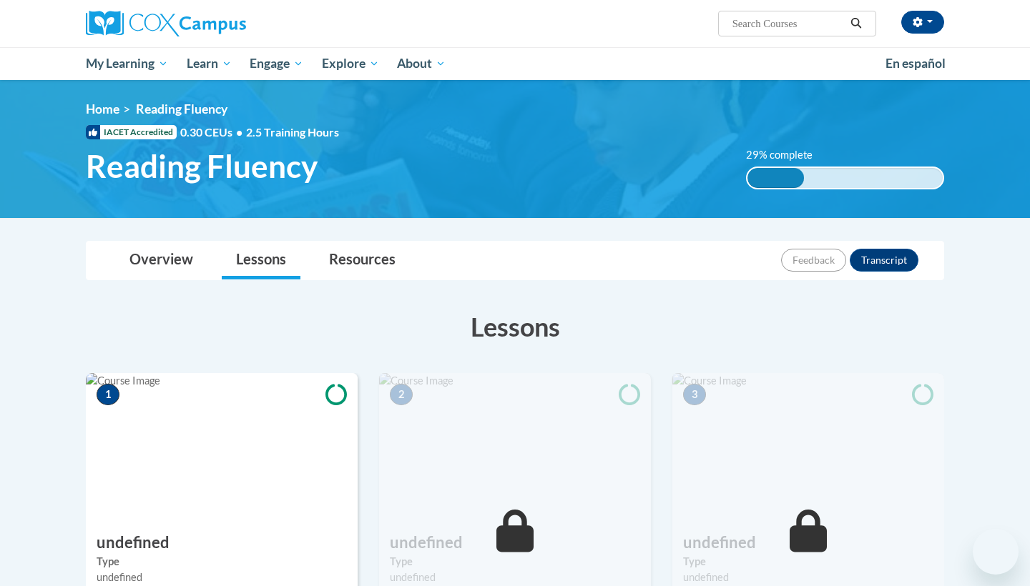  I want to click on span: Explore, so click(350, 64).